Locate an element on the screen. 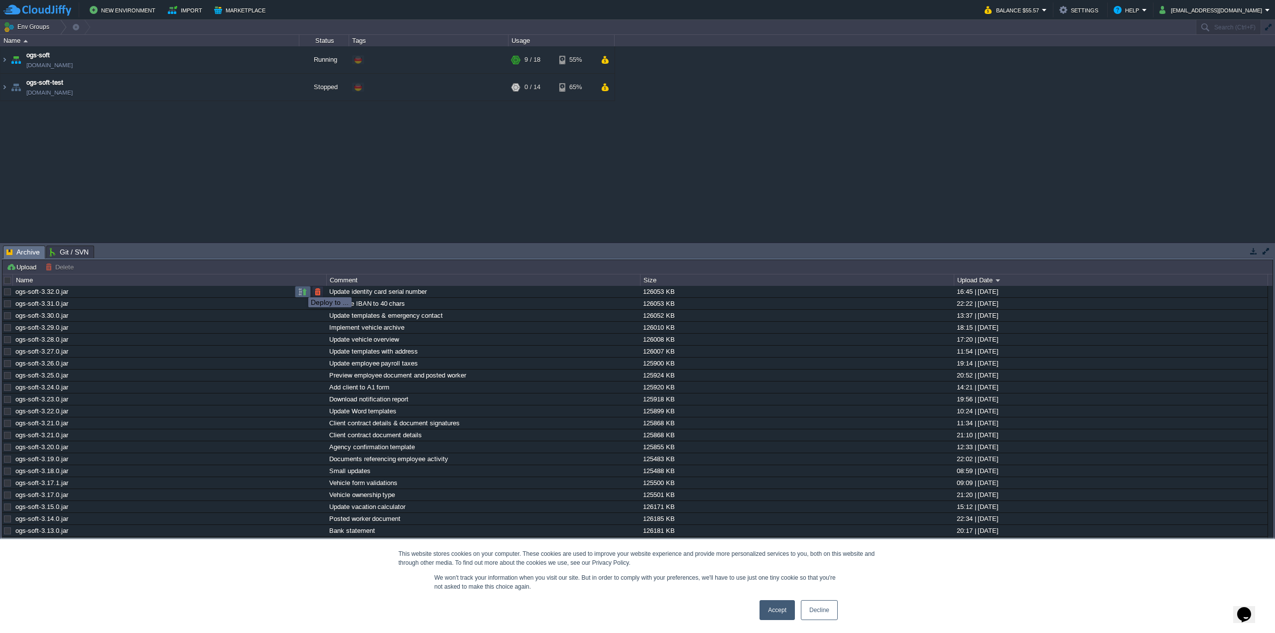  a: ogs-soft-3.32.0.jar is located at coordinates (42, 291).